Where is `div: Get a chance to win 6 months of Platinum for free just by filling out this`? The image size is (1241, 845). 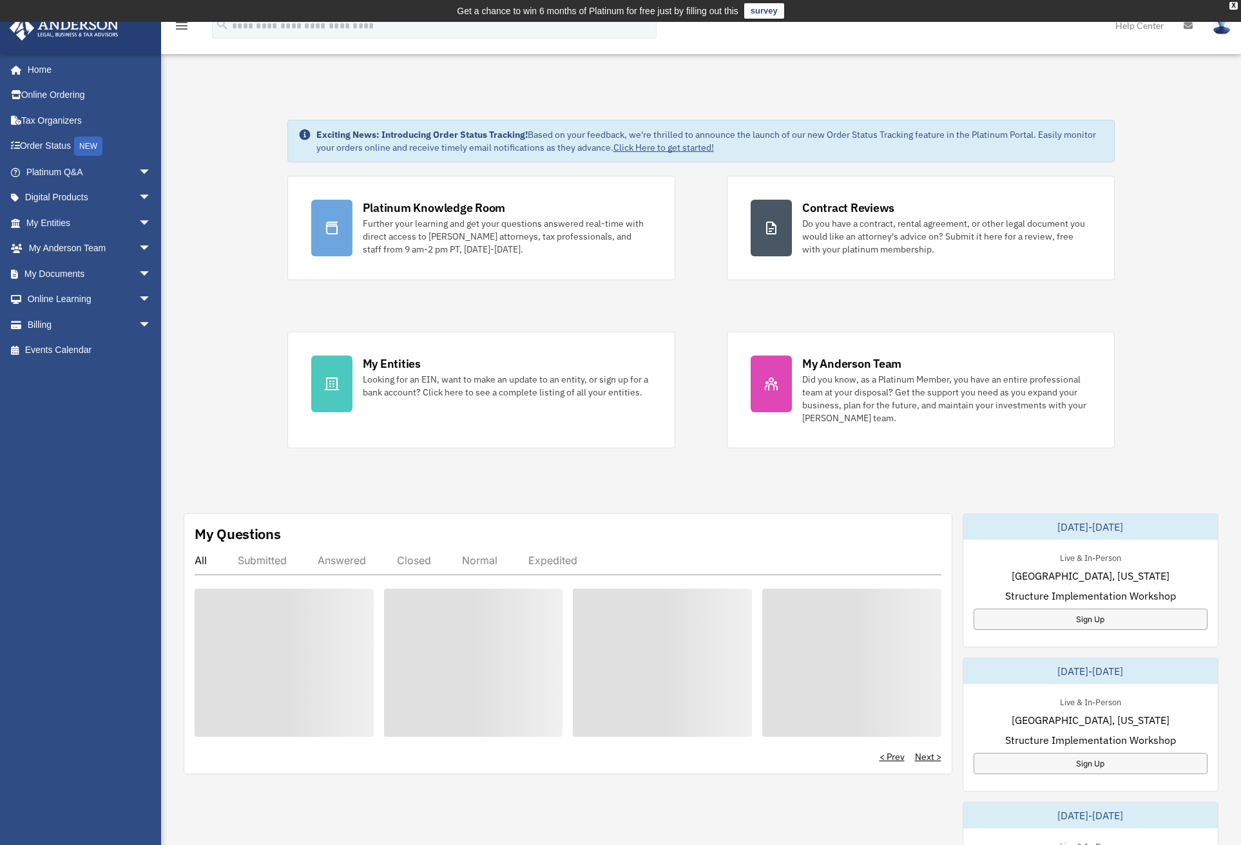 div: Get a chance to win 6 months of Platinum for free just by filling out this is located at coordinates (597, 11).